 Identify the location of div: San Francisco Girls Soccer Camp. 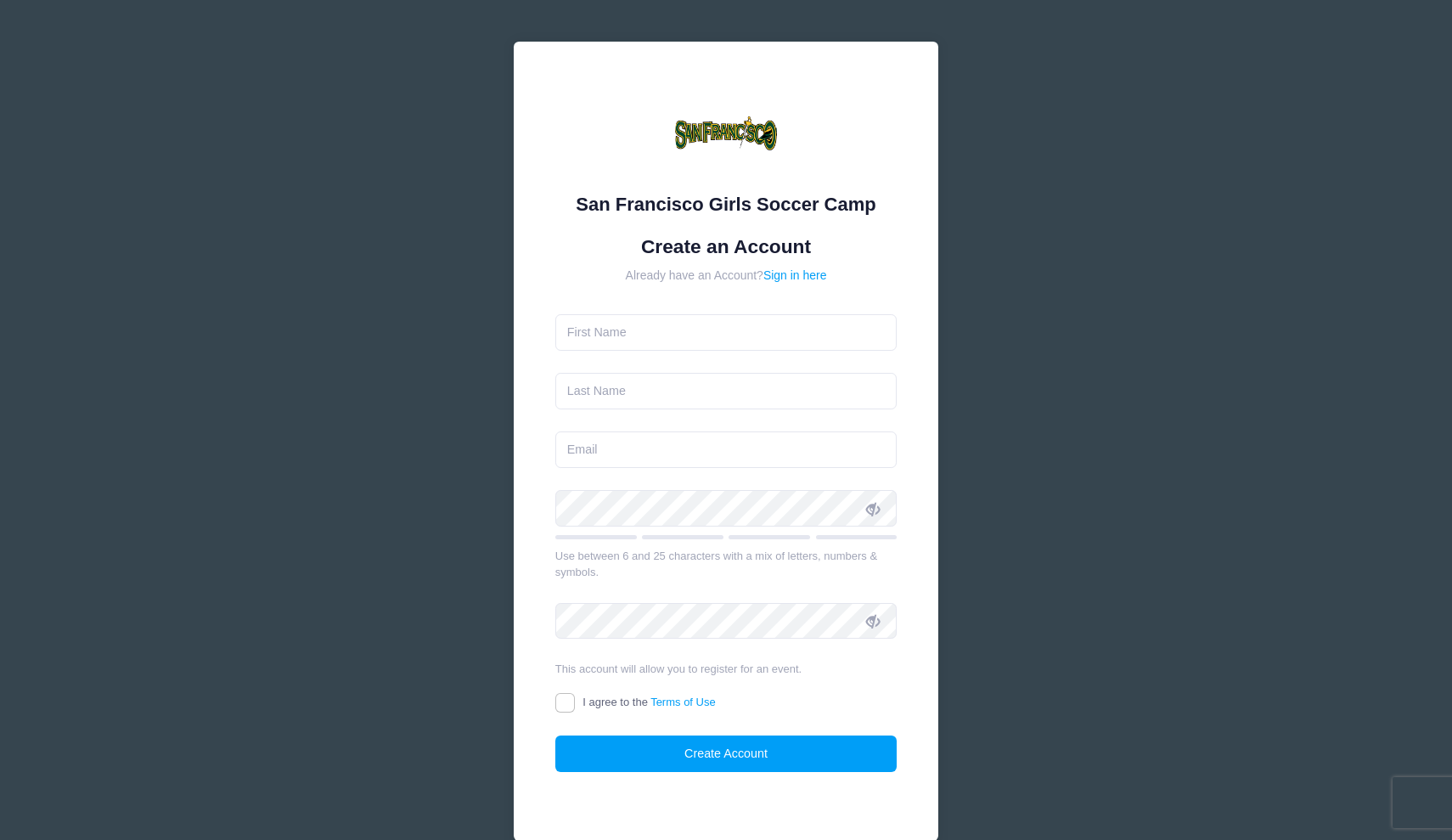
(726, 204).